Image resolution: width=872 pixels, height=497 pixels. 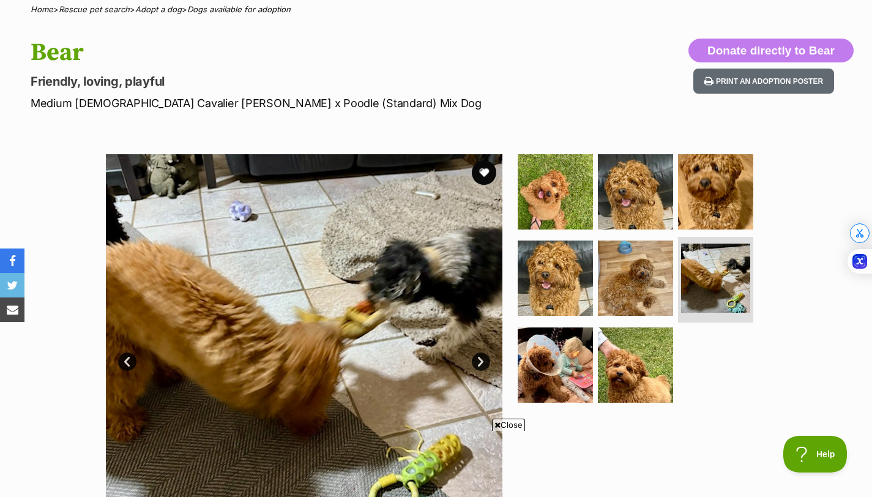 What do you see at coordinates (127, 362) in the screenshot?
I see `a: Prev` at bounding box center [127, 362].